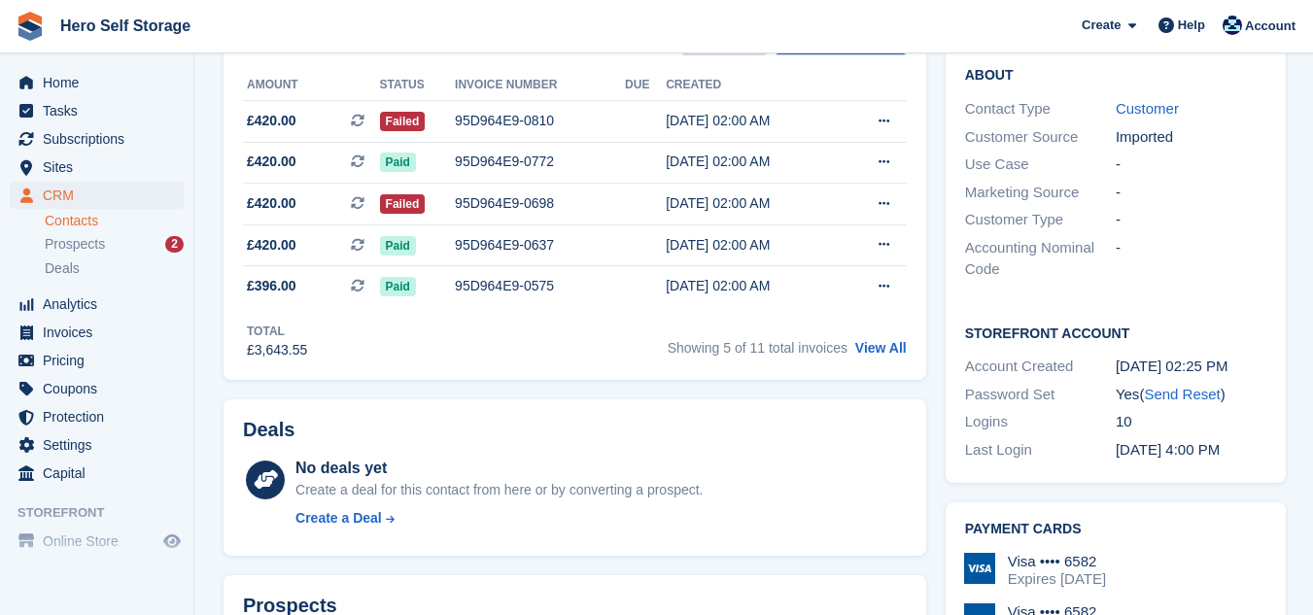 The height and width of the screenshot is (615, 1313). What do you see at coordinates (101, 445) in the screenshot?
I see `span: Settings` at bounding box center [101, 445].